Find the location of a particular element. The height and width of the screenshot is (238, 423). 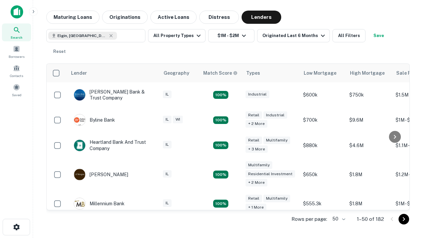

div: Chat Widget is located at coordinates (407, 180).